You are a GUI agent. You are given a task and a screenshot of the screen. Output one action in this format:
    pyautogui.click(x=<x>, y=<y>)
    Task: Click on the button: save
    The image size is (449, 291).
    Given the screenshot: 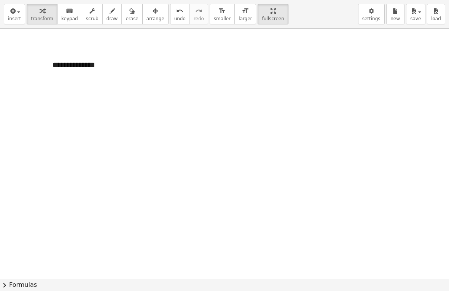 What is the action you would take?
    pyautogui.click(x=416, y=14)
    